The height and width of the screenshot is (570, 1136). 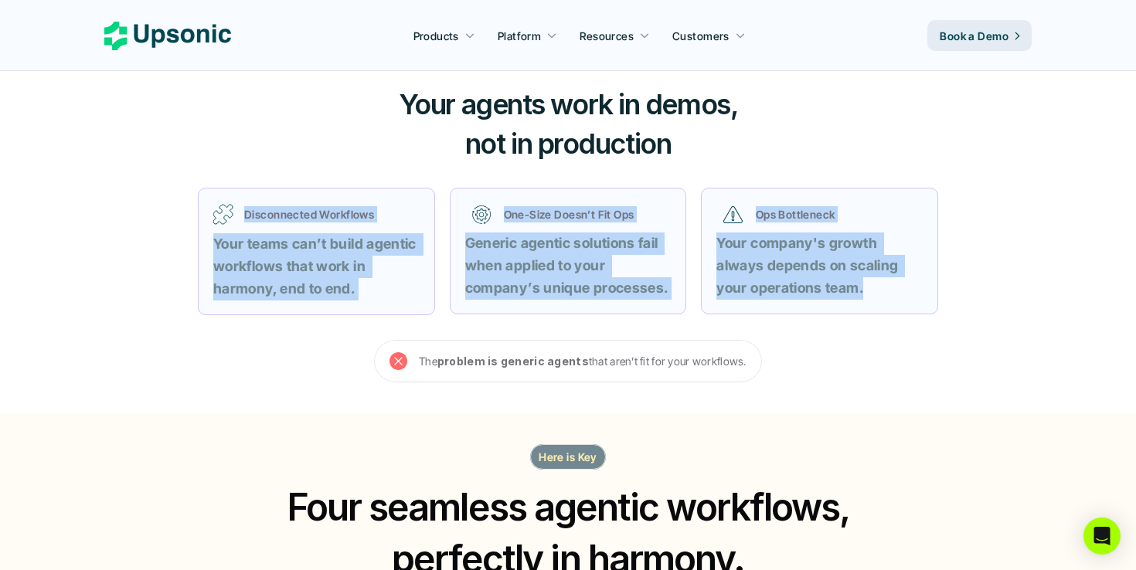 I want to click on strong: Your teams can’t build agentic workflows that work in harmony, end to end., so click(x=316, y=266).